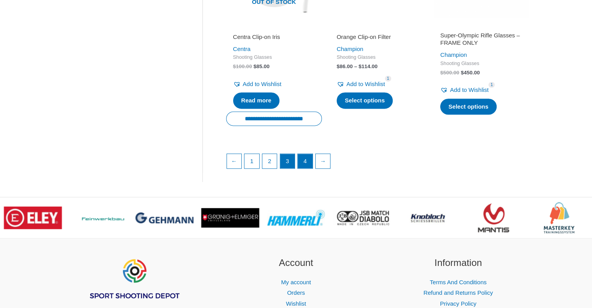  I want to click on bdi: 450.00, so click(470, 72).